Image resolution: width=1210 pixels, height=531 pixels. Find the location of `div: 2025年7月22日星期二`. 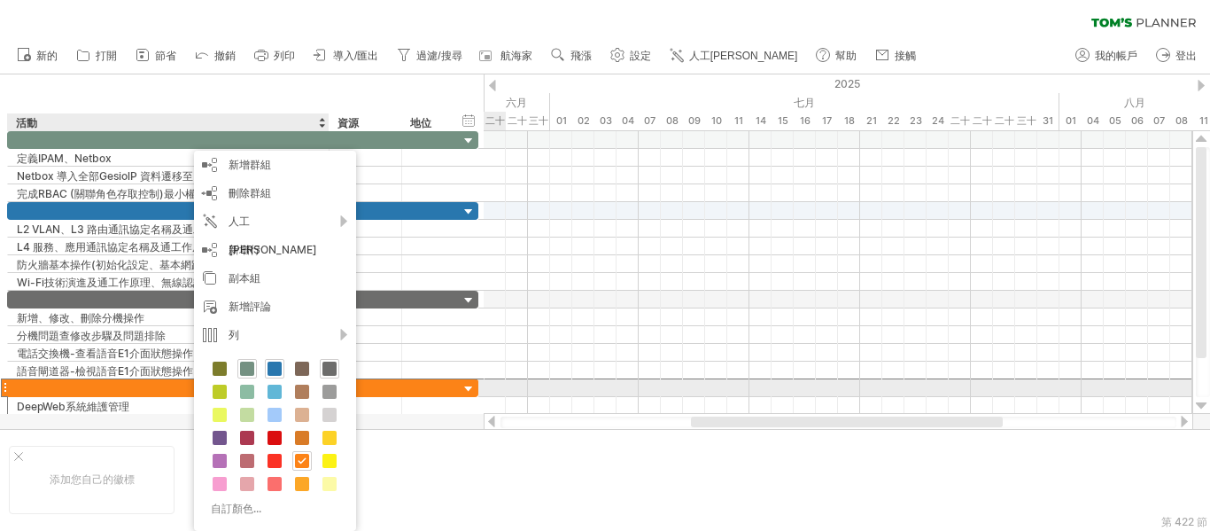

div: 2025年7月22日星期二 is located at coordinates (893, 120).